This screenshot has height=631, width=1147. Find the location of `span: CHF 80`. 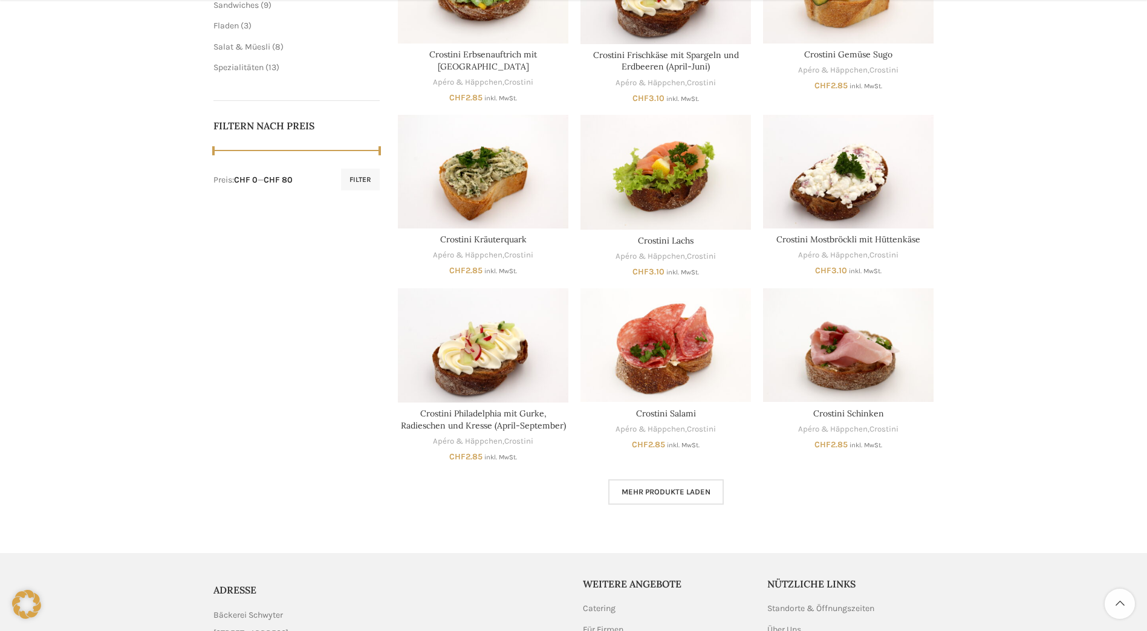

span: CHF 80 is located at coordinates (278, 180).